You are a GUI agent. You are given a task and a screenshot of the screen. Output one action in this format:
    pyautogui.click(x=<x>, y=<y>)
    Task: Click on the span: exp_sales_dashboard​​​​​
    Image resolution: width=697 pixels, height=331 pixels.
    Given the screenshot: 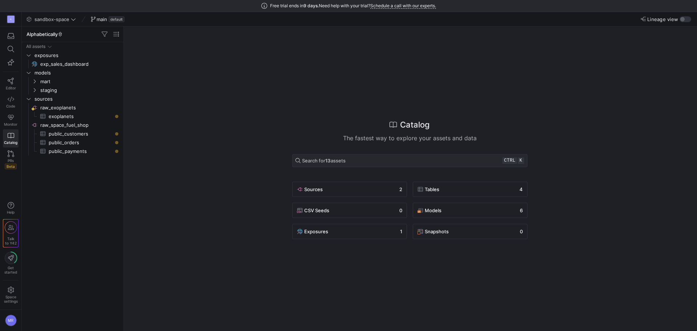 What is the action you would take?
    pyautogui.click(x=76, y=64)
    